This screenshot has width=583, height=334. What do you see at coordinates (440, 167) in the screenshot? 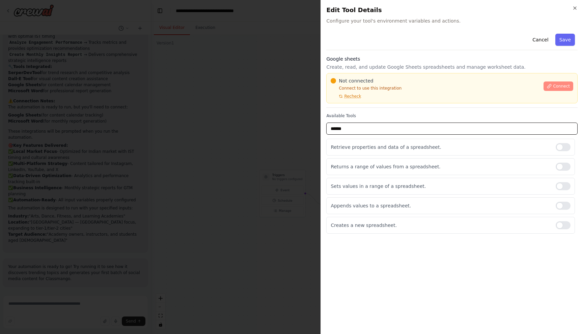
I see `p: Returns a range of values from a spreadsheet.` at bounding box center [440, 167].